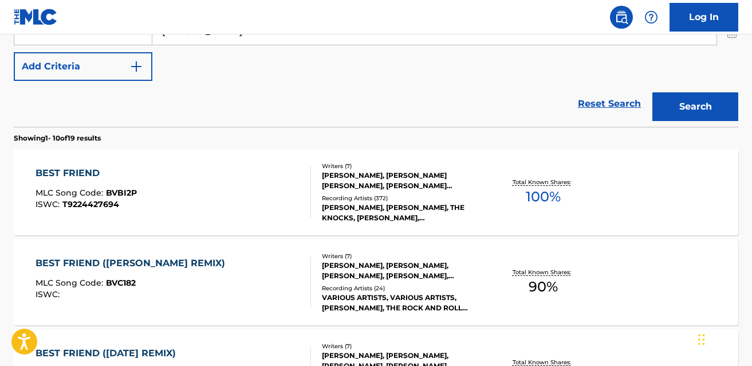 This screenshot has height=366, width=752. What do you see at coordinates (91, 204) in the screenshot?
I see `span: T9224427694` at bounding box center [91, 204].